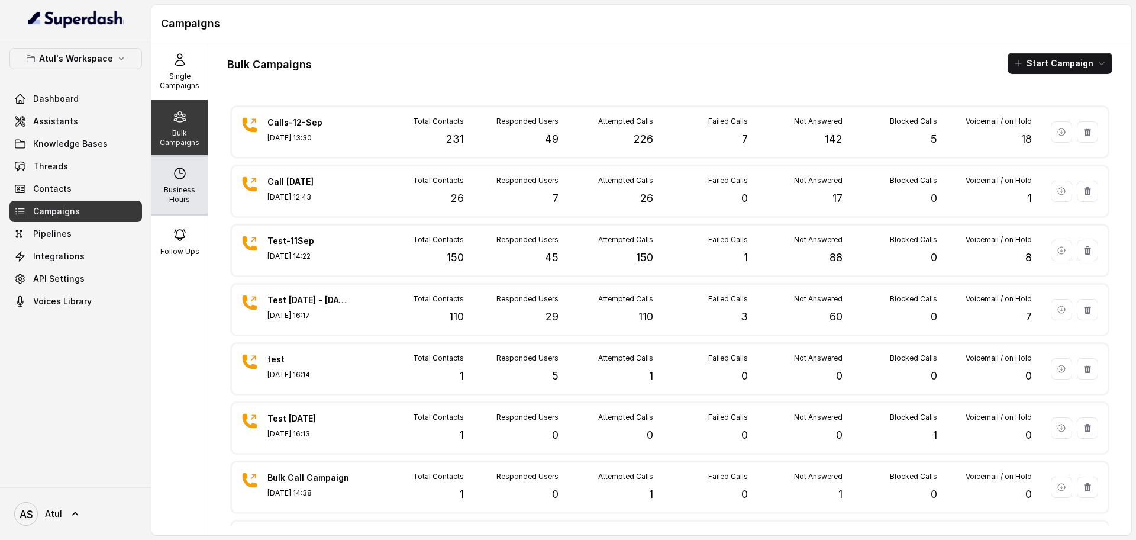  Describe the element at coordinates (76, 234) in the screenshot. I see `a: Pipelines` at that location.